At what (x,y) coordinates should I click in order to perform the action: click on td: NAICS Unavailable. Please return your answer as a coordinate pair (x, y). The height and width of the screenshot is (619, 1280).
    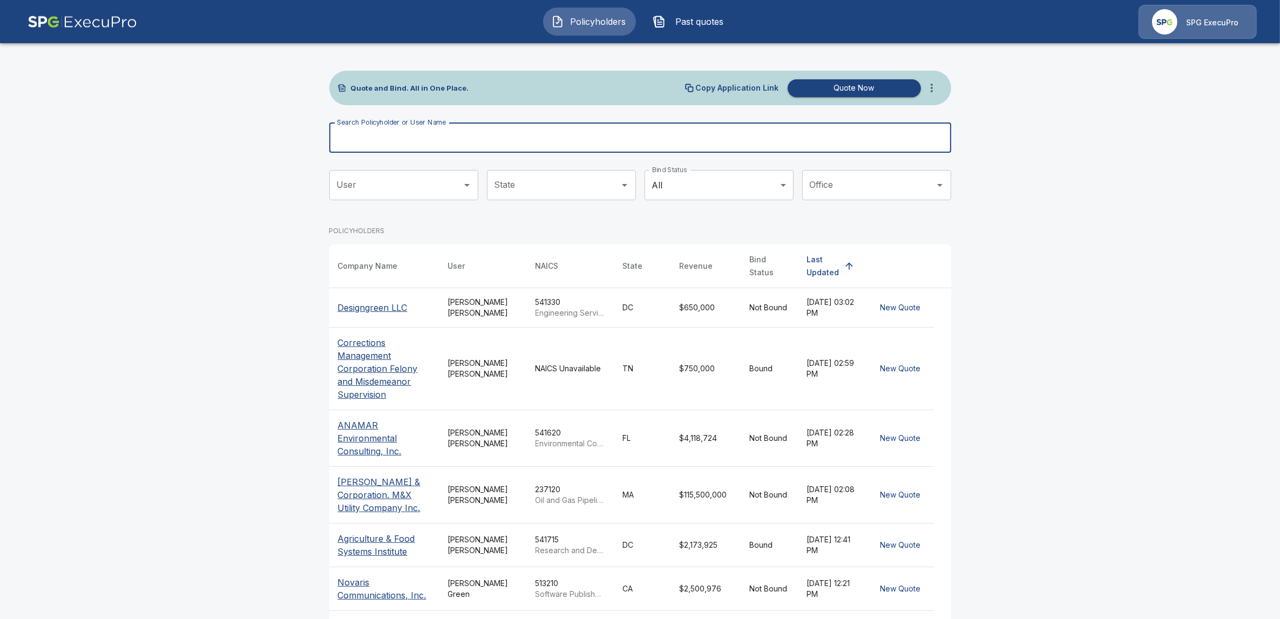
    Looking at the image, I should click on (571, 369).